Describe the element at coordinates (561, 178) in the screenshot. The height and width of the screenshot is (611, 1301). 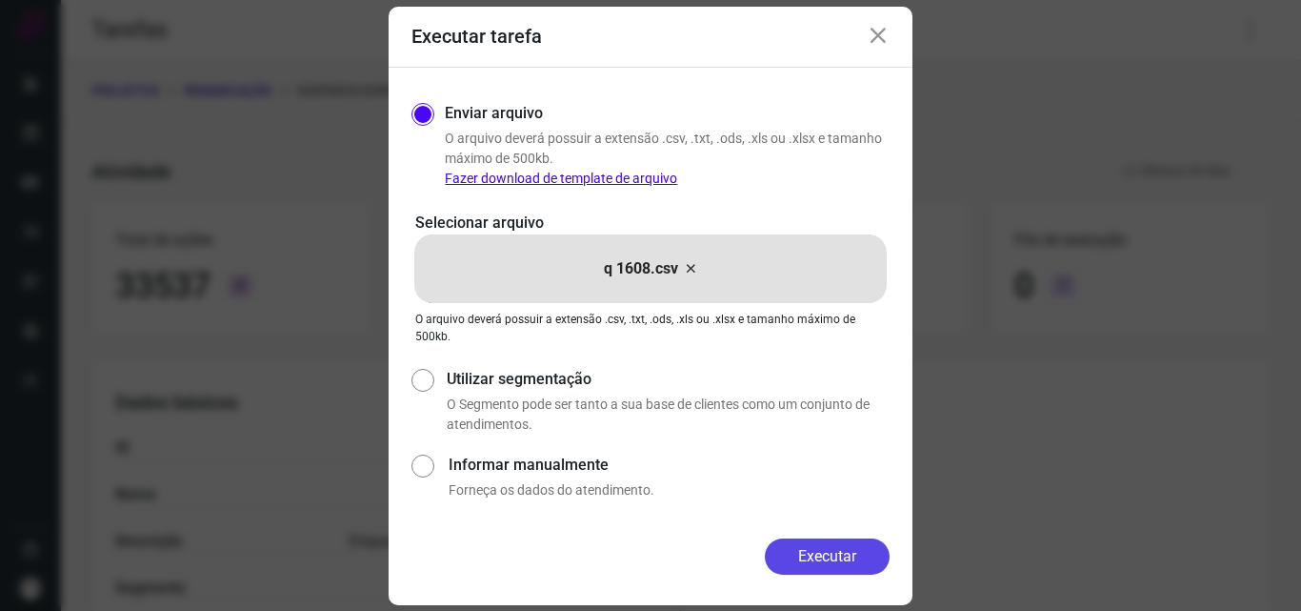
I see `a: Fazer download de template de arquivo` at that location.